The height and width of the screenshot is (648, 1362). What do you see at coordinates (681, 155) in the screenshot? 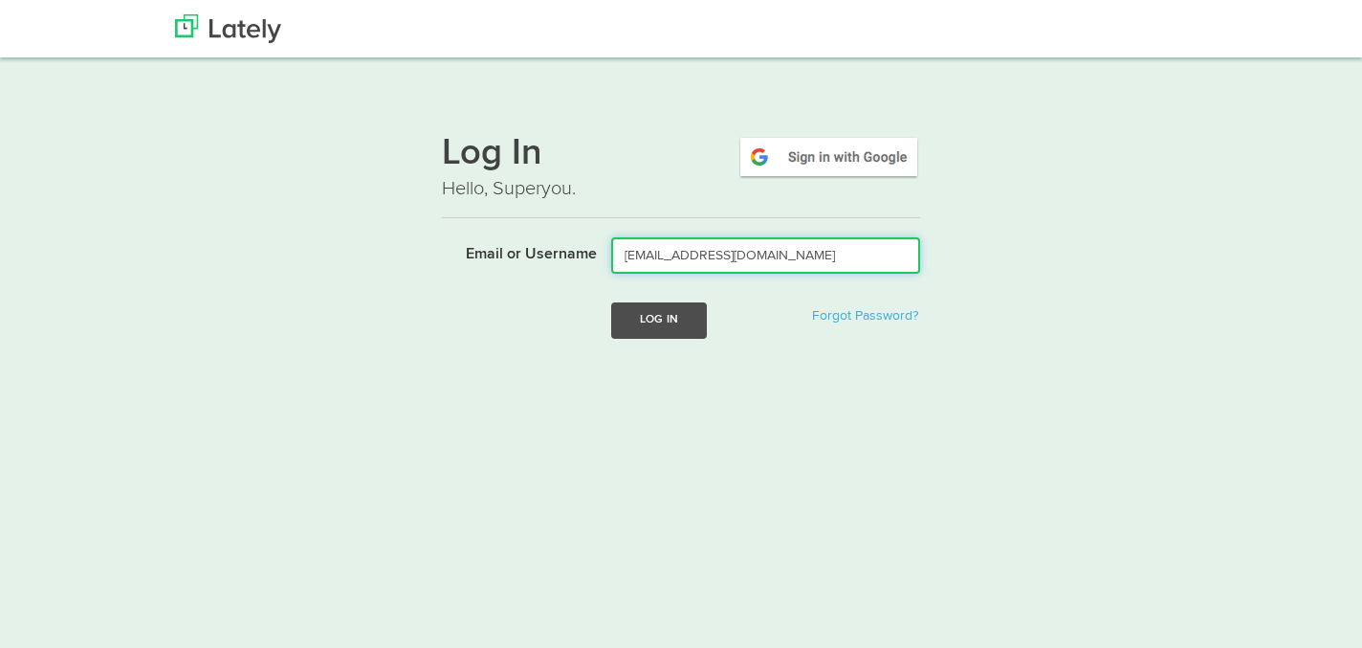
I see `h1: Log In` at bounding box center [681, 155].